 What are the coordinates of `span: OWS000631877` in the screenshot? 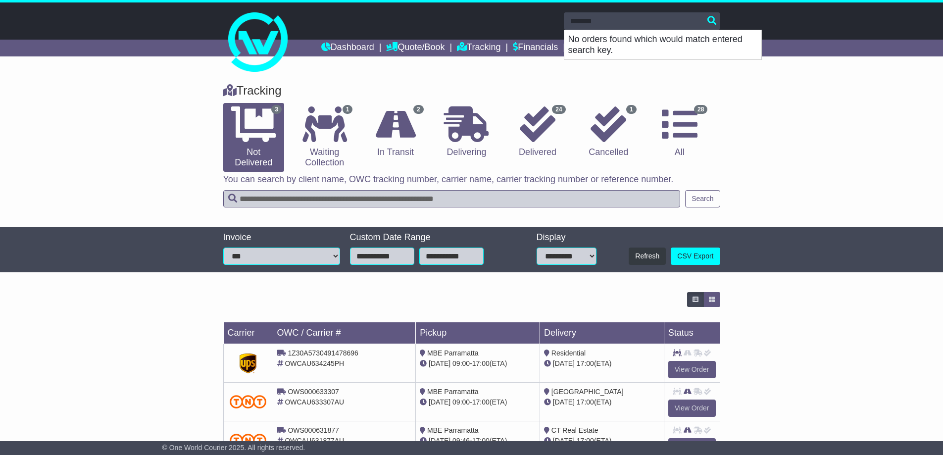 It's located at (313, 430).